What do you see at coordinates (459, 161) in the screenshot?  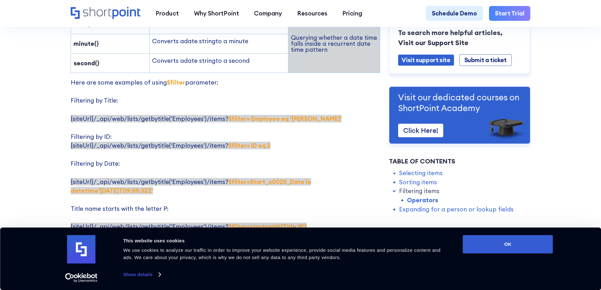 I see `div: Table of Contents` at bounding box center [459, 161].